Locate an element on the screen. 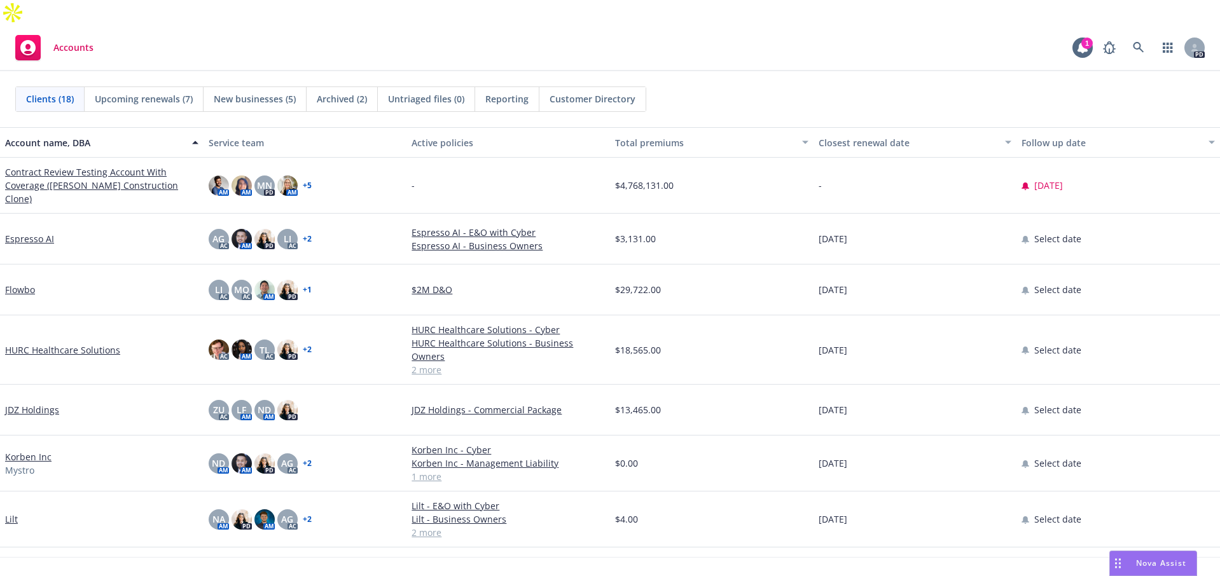 The width and height of the screenshot is (1220, 576). a: Search is located at coordinates (1138, 48).